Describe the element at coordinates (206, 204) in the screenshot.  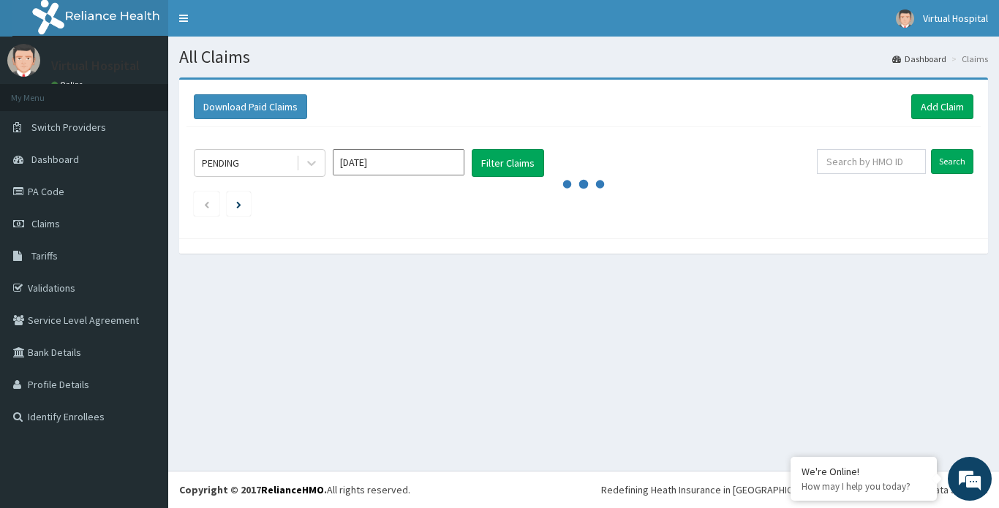
I see `a: Previous page` at that location.